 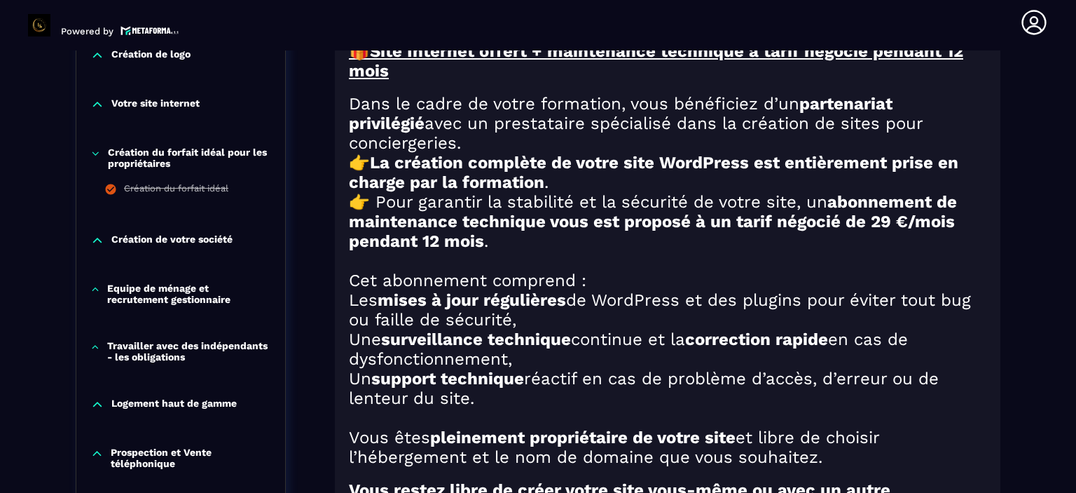 I want to click on strong: partenariat privilégié, so click(x=621, y=114).